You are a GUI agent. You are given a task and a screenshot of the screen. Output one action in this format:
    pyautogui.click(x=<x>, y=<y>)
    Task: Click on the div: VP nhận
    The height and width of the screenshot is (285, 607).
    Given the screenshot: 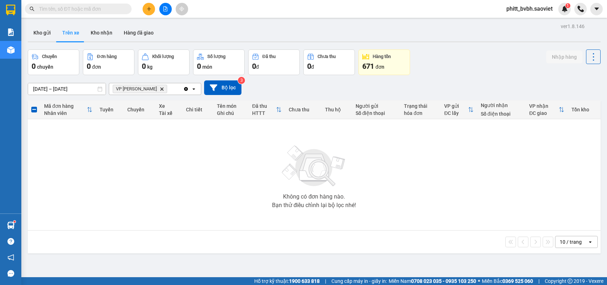 What is the action you would take?
    pyautogui.click(x=544, y=106)
    